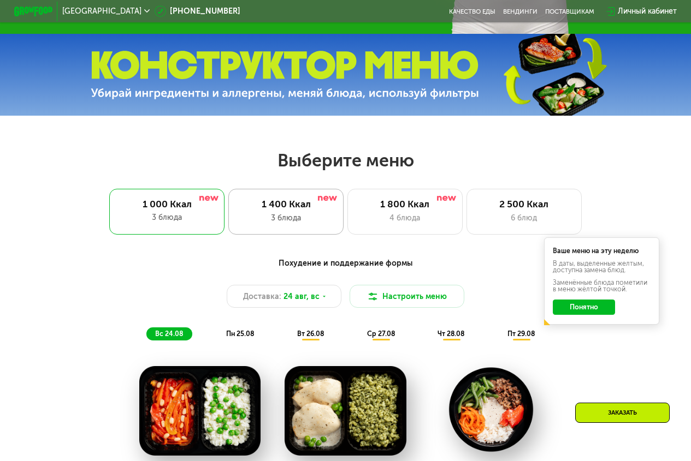 Image resolution: width=691 pixels, height=461 pixels. Describe the element at coordinates (601, 251) in the screenshot. I see `div: Ваше меню на эту неделю` at that location.